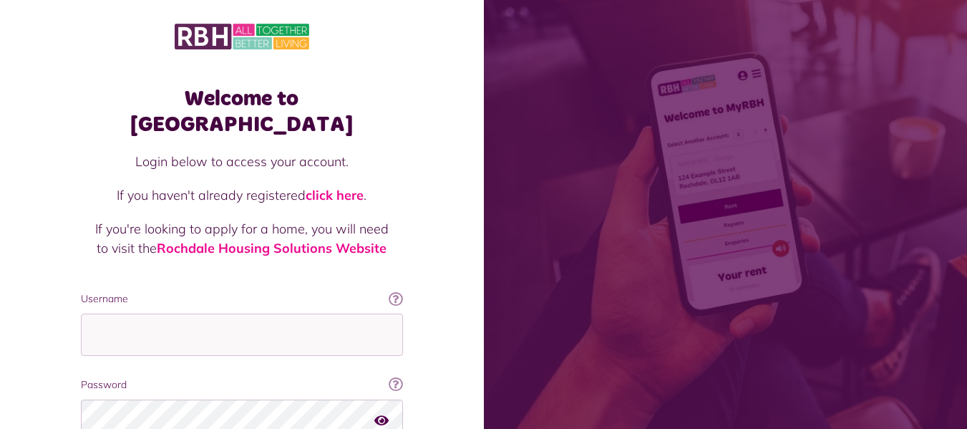  What do you see at coordinates (334, 195) in the screenshot?
I see `a: click here` at bounding box center [334, 195].